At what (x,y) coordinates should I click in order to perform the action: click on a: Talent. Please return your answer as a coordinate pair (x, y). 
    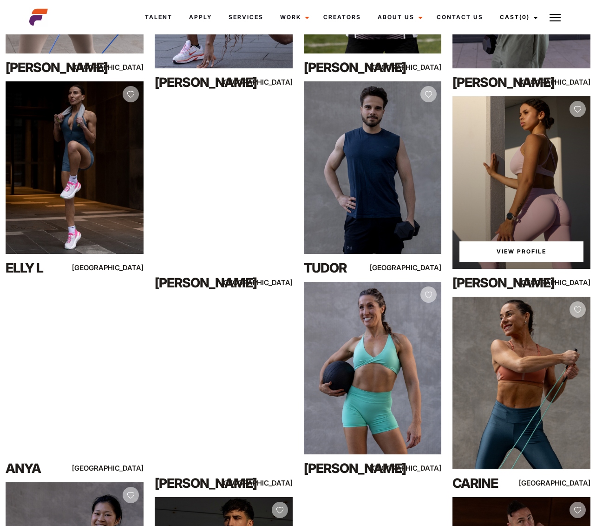
    Looking at the image, I should click on (159, 17).